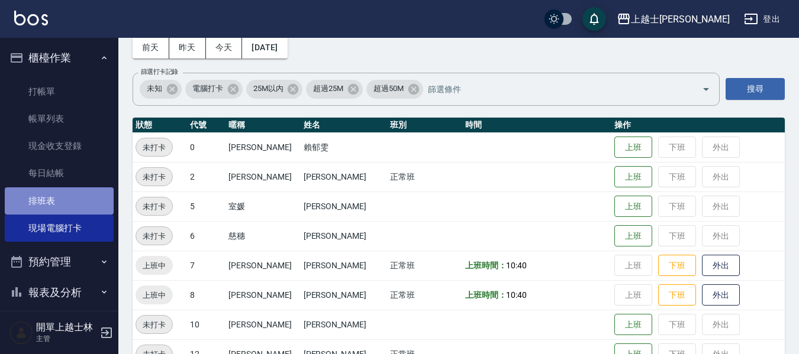 The width and height of the screenshot is (799, 354). What do you see at coordinates (208, 89) in the screenshot?
I see `span: 電腦打卡` at bounding box center [208, 89].